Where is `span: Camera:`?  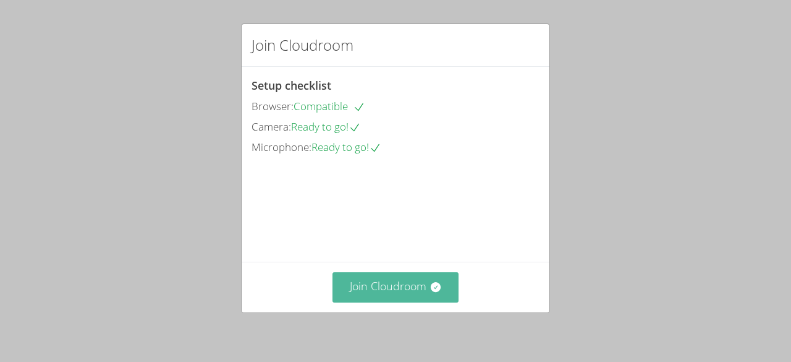
span: Camera: is located at coordinates (271, 126).